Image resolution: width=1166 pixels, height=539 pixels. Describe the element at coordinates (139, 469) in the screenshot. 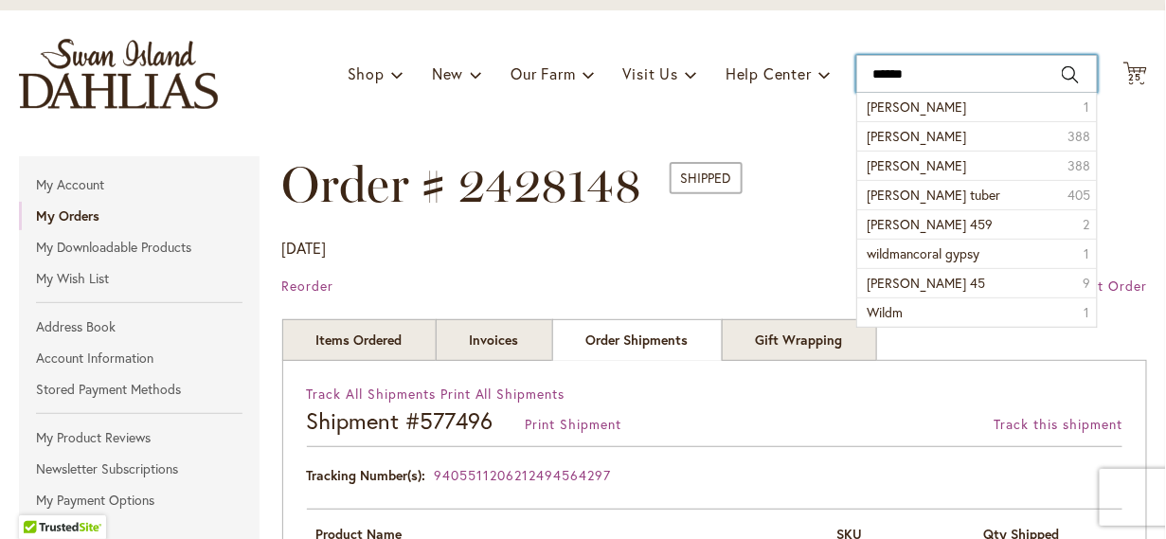

I see `a: Newsletter Subscriptions` at that location.